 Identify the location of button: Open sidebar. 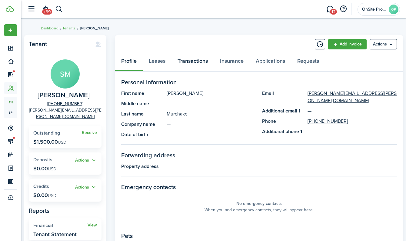
(31, 9).